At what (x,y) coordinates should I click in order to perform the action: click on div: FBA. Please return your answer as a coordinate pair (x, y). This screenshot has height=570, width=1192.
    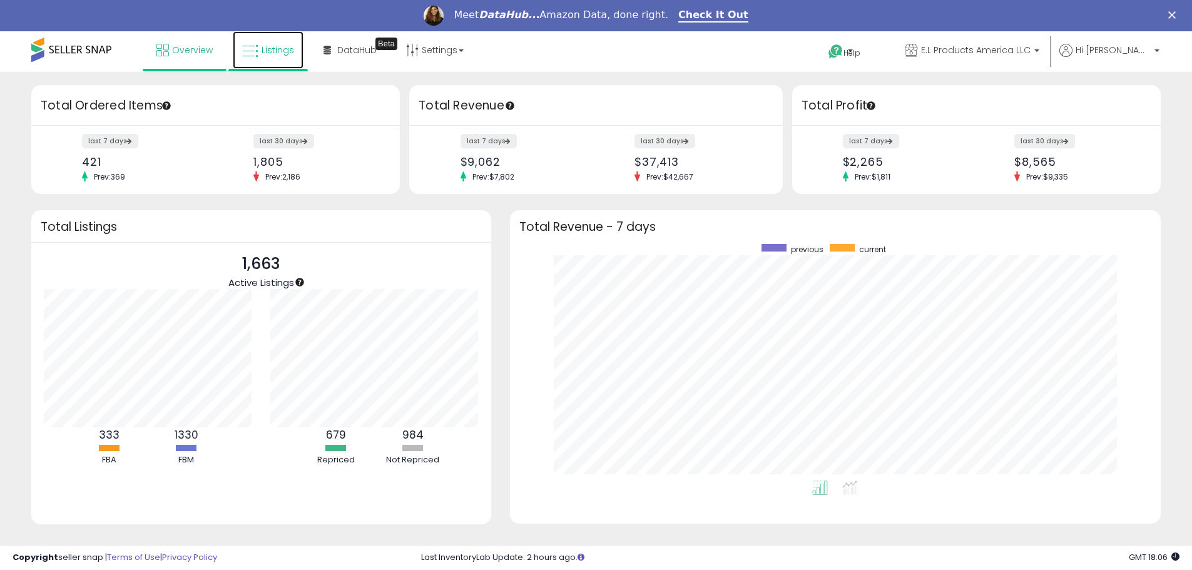
    Looking at the image, I should click on (109, 460).